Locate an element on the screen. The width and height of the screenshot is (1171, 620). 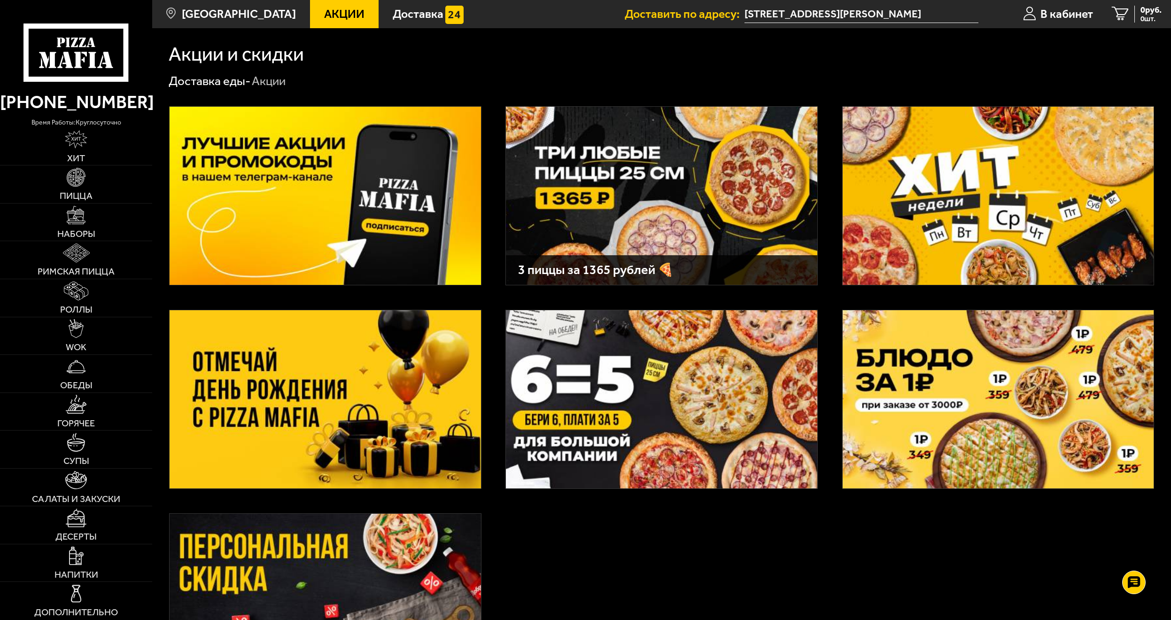
span: Доставить по адресу: is located at coordinates (684, 14).